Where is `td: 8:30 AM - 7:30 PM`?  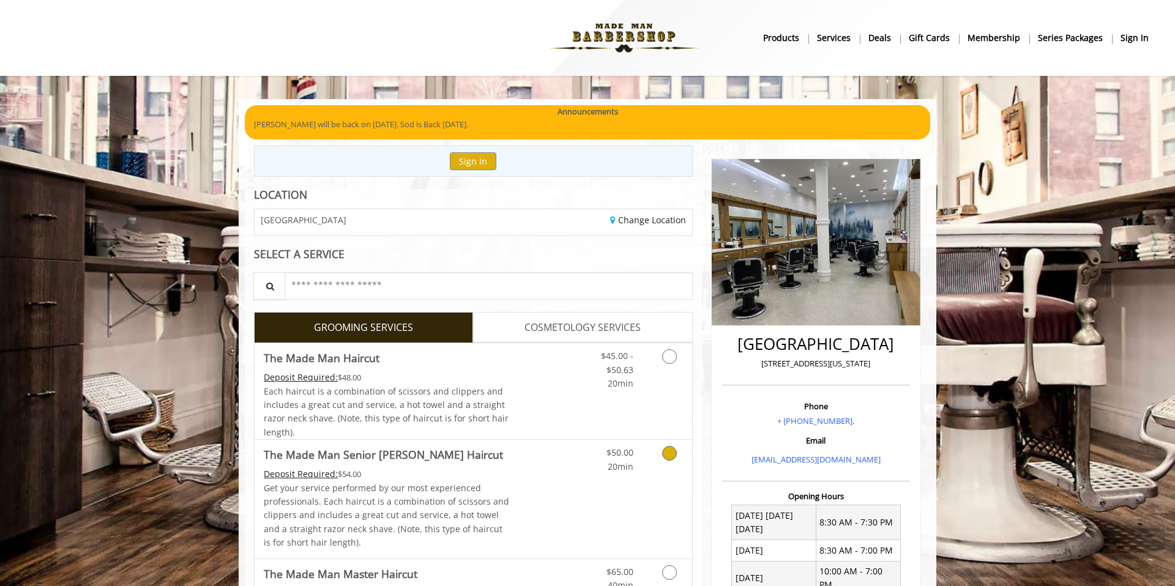
td: 8:30 AM - 7:30 PM is located at coordinates (858, 523).